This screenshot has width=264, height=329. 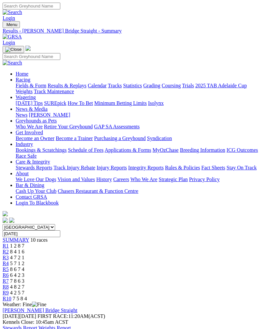 I want to click on a: Login To Blackbook, so click(x=37, y=203).